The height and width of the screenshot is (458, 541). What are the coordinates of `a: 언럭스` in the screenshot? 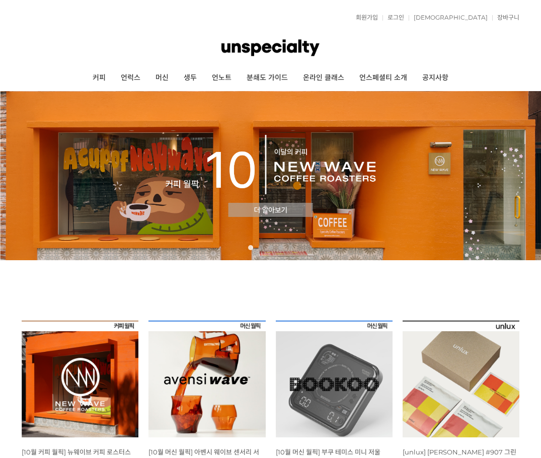 It's located at (130, 78).